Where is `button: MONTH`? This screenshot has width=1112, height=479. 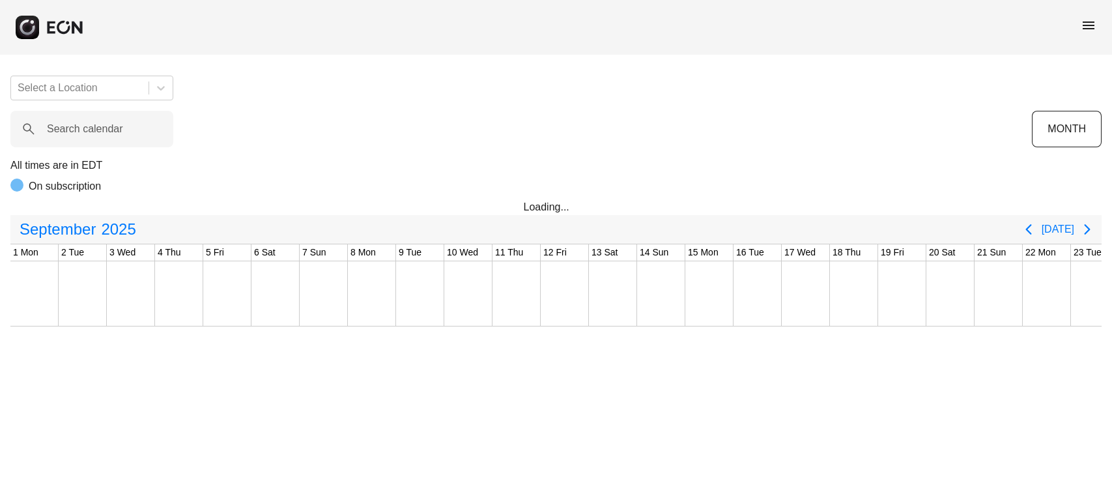 button: MONTH is located at coordinates (1066, 129).